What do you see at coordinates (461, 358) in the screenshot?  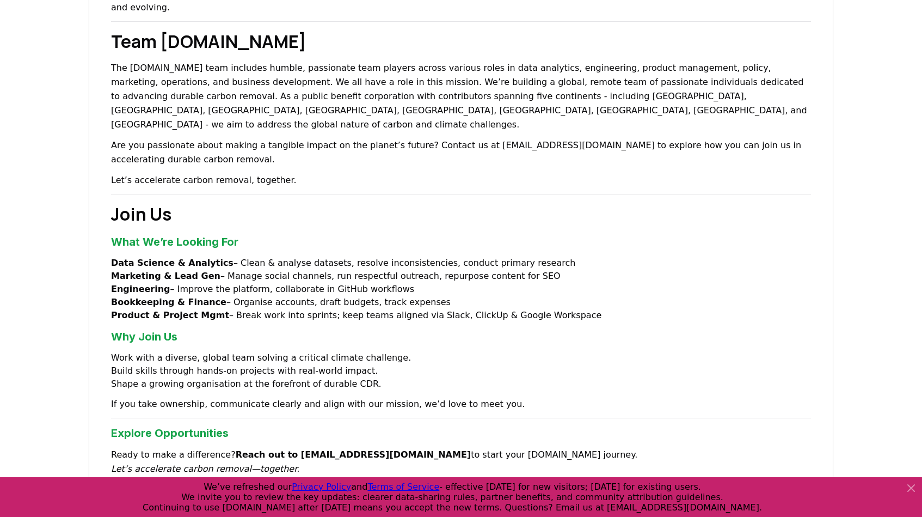 I see `li: Work with a diverse, global team solving a critical climate challenge.` at bounding box center [461, 358].